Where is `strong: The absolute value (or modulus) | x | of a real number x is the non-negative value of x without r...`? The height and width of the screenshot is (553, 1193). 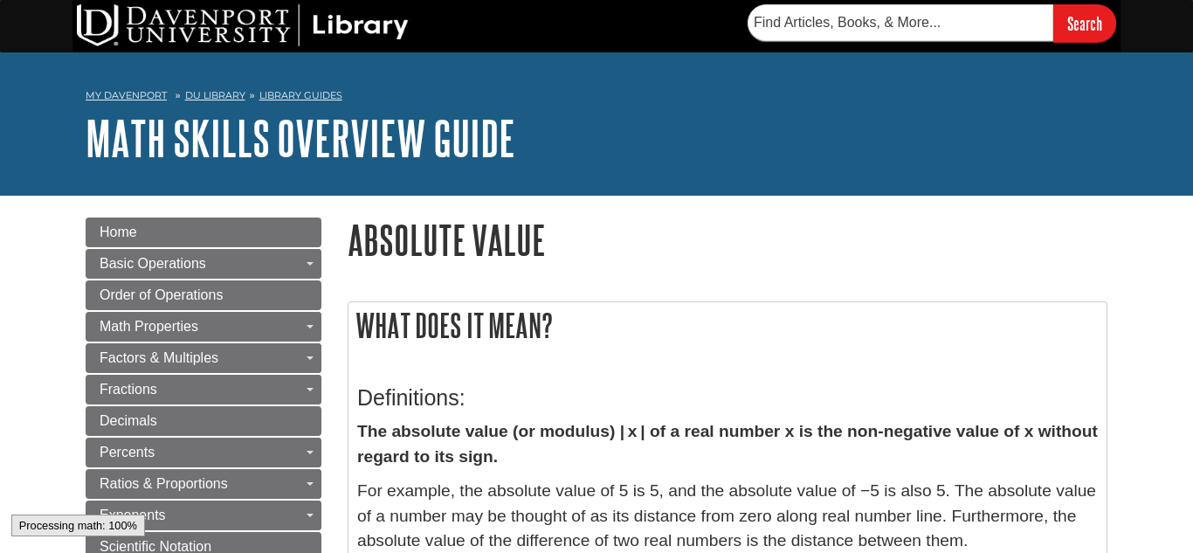 strong: The absolute value (or modulus) | x | of a real number x is the non-negative value of x without r... is located at coordinates (727, 444).